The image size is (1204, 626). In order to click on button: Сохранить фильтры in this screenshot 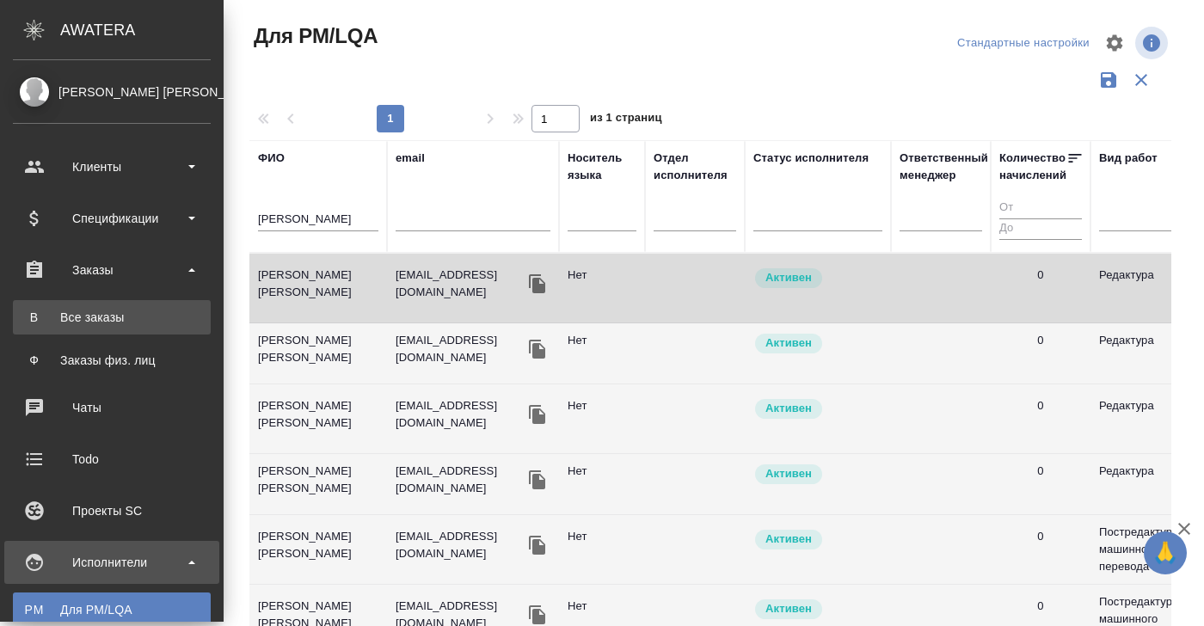, I will do `click(1108, 80)`.